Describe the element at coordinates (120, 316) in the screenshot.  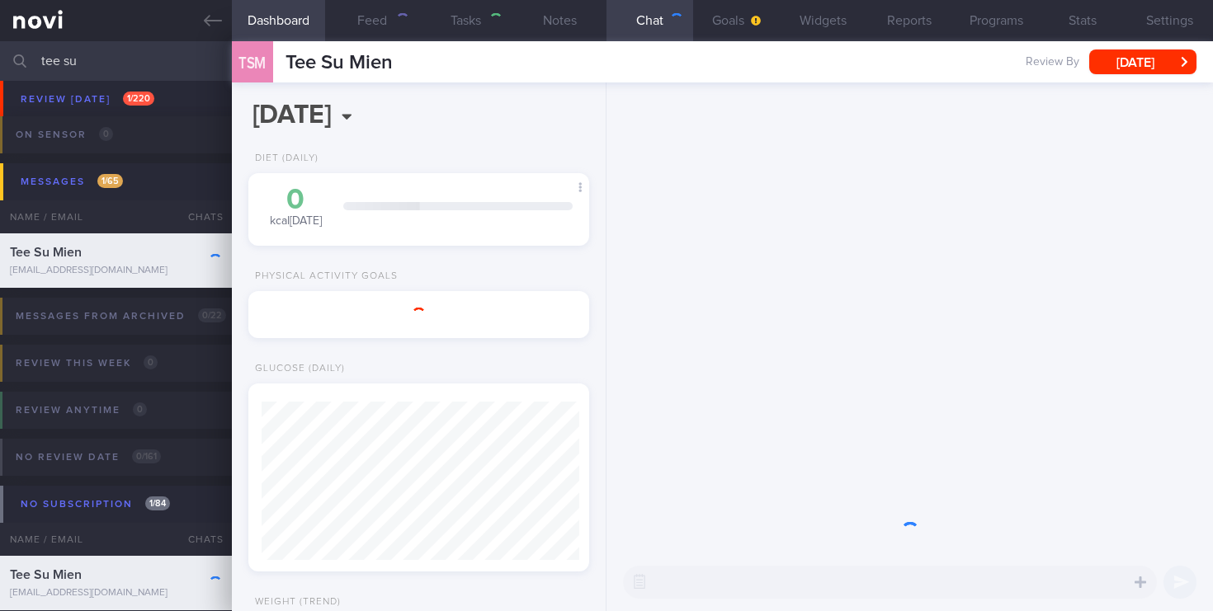
I see `div: Messages from Archived` at that location.